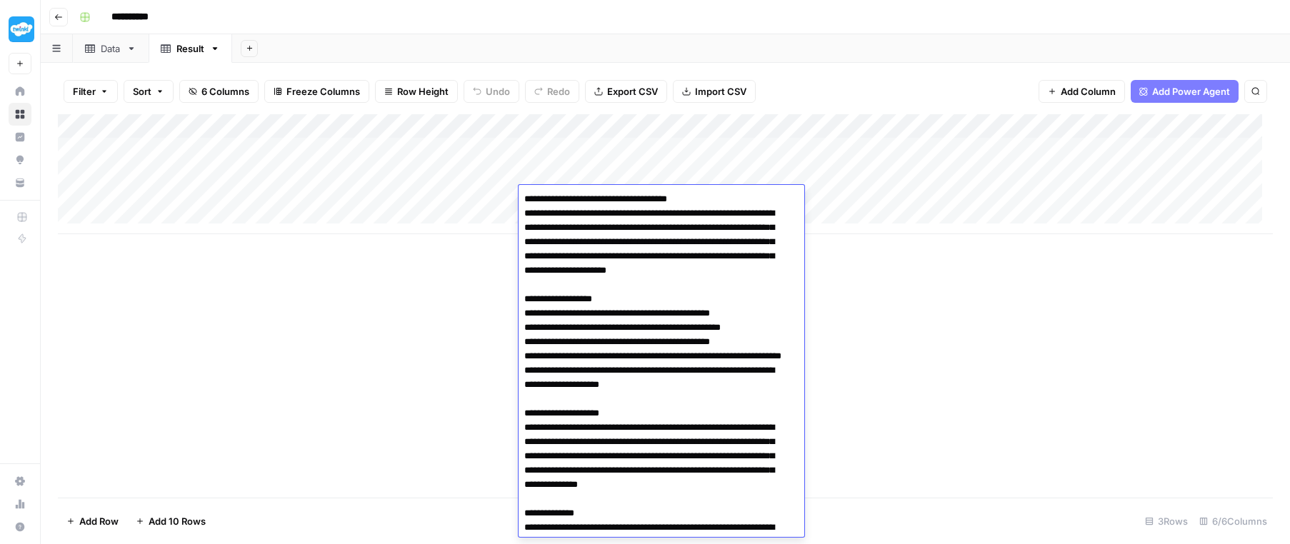  I want to click on button: Add Column, so click(1081, 91).